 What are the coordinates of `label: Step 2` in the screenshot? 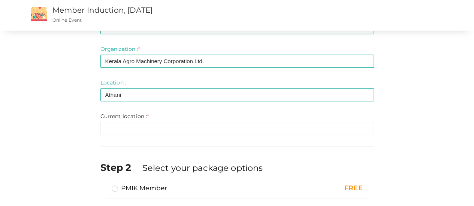 It's located at (121, 168).